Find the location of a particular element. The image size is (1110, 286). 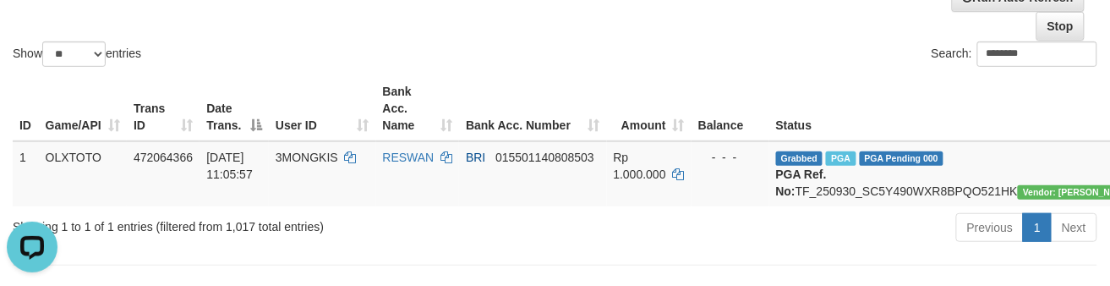

th: Date Trans.: activate to sort column descending is located at coordinates (234, 108).